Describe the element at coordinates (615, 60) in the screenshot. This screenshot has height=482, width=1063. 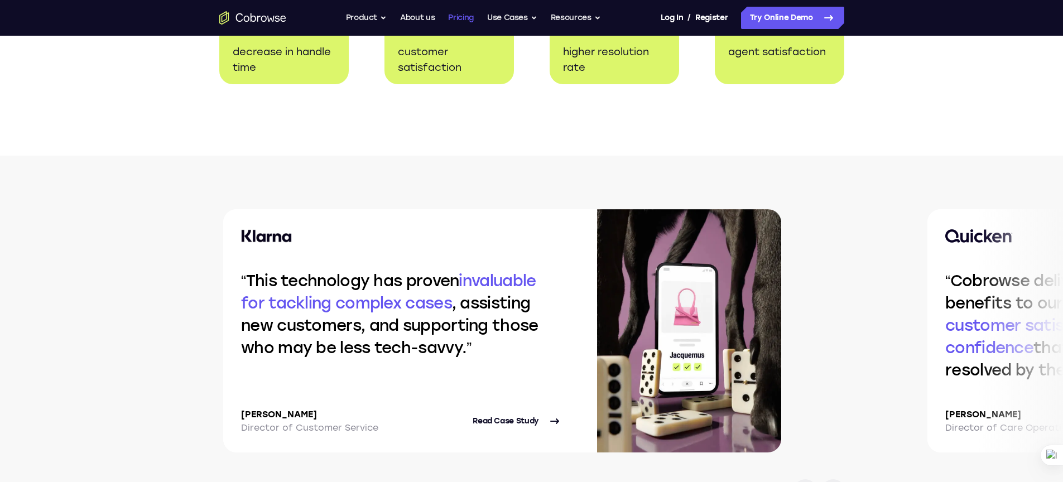
I see `p: higher resolution rate` at that location.